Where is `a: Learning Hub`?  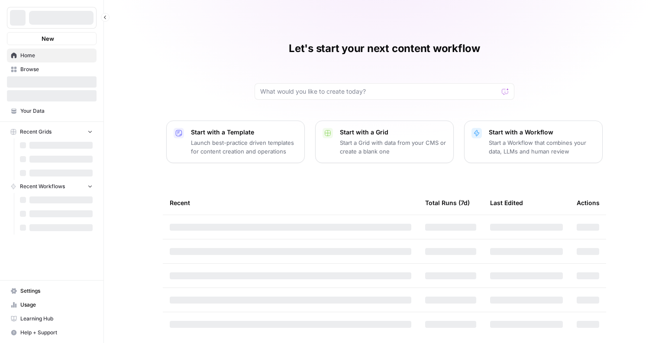 a: Learning Hub is located at coordinates (52, 318).